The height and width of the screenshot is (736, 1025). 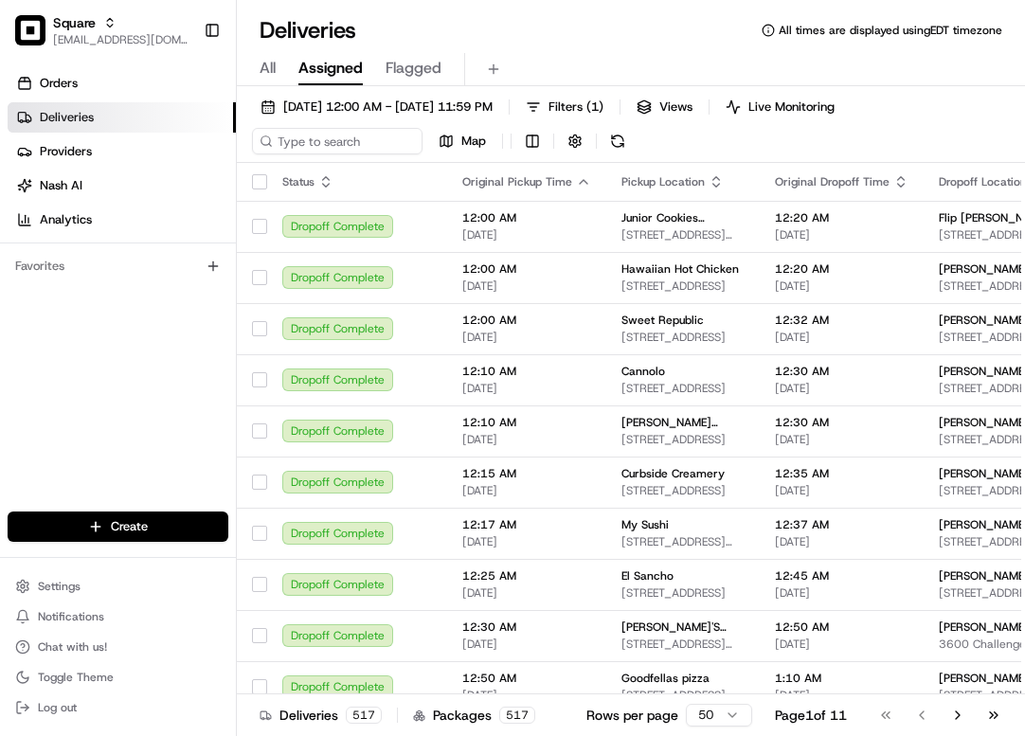 I want to click on span: 12:25 AM, so click(x=527, y=576).